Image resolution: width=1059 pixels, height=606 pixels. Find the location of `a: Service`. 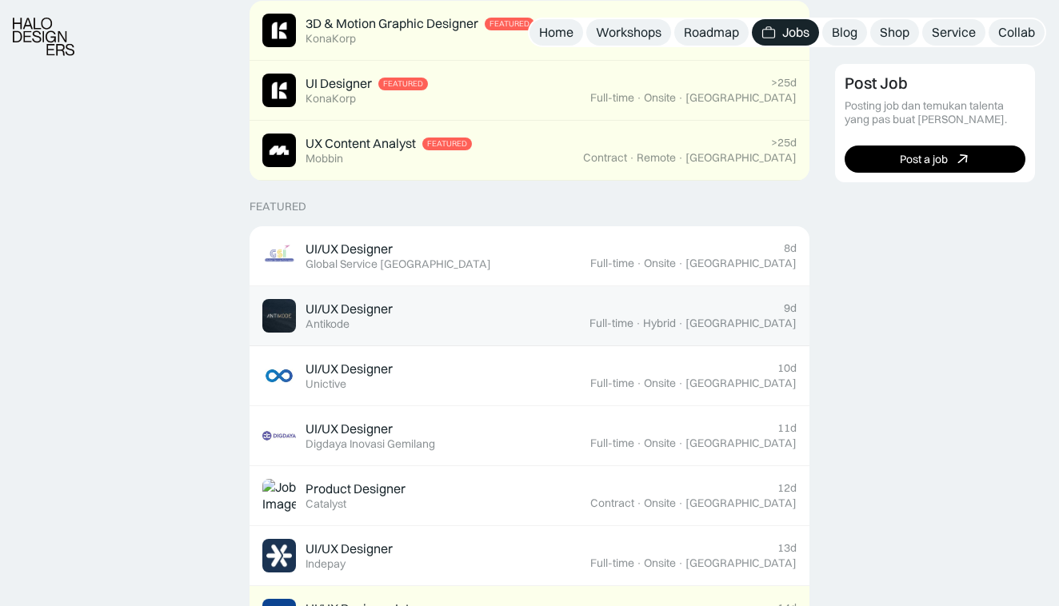

a: Service is located at coordinates (954, 32).